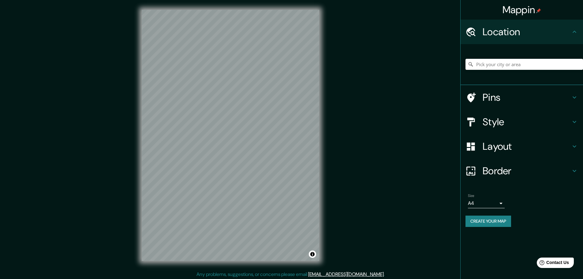 Image resolution: width=583 pixels, height=279 pixels. I want to click on button: Toggle attribution, so click(312, 254).